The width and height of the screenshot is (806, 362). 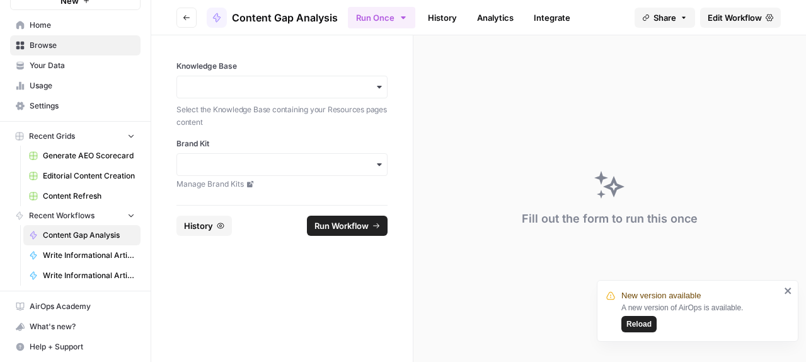 I want to click on a: Home, so click(x=75, y=25).